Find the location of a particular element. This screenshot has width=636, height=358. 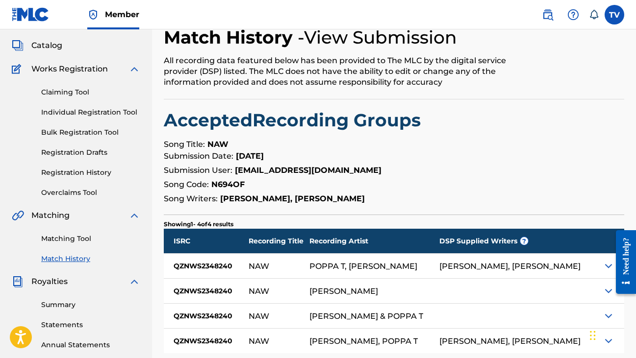

span: Member is located at coordinates (122, 14).